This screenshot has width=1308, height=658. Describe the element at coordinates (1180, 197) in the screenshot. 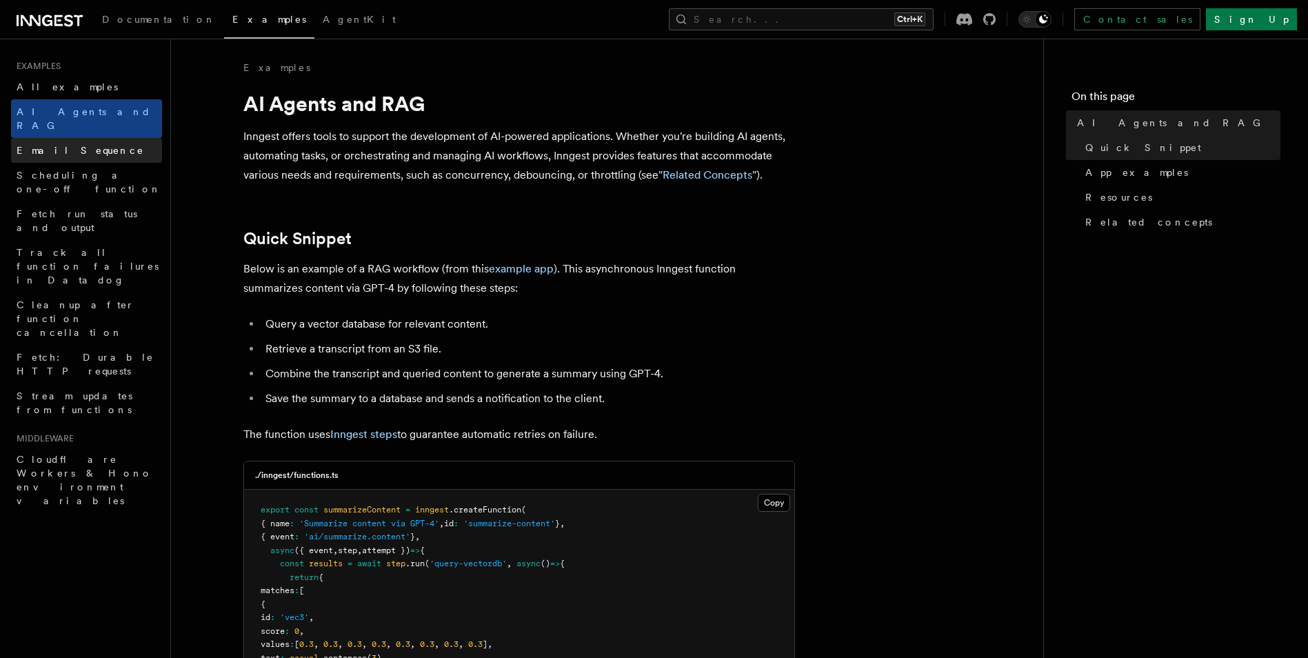

I see `a: Resources` at that location.